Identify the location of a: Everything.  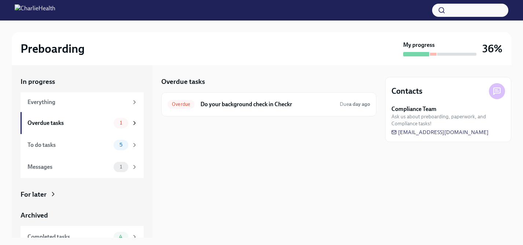
(82, 102).